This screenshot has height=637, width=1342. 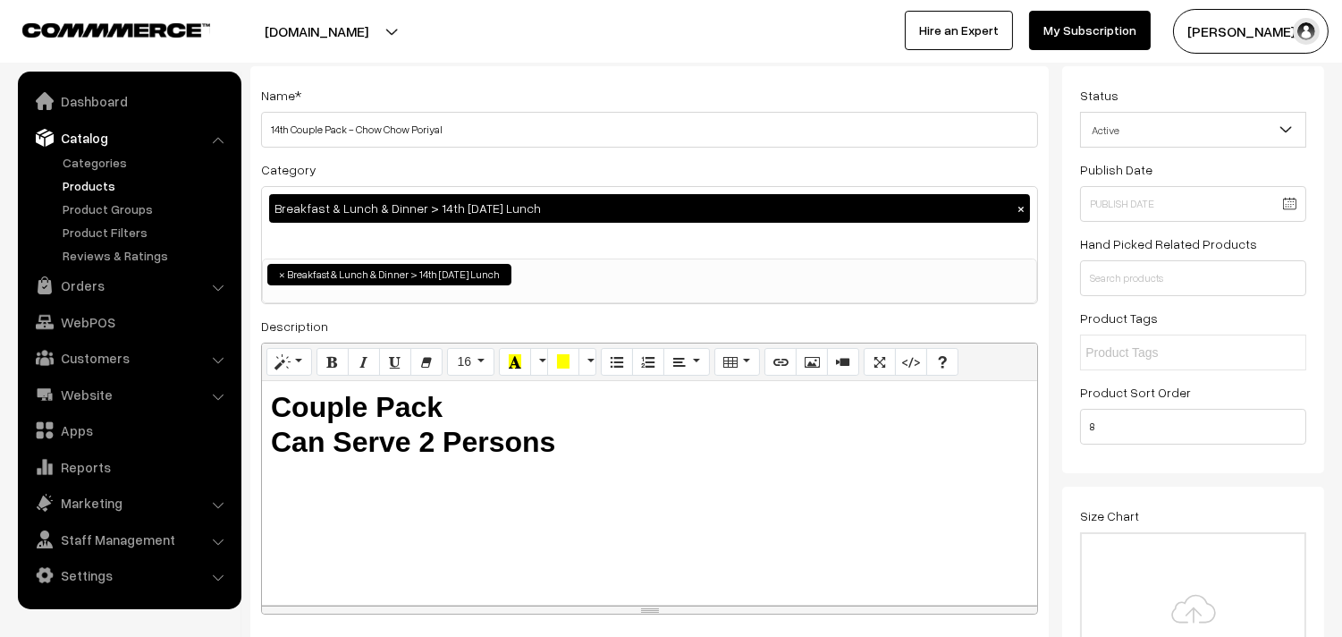 What do you see at coordinates (395, 362) in the screenshot?
I see `button: Underline (CTRL+U)` at bounding box center [395, 362].